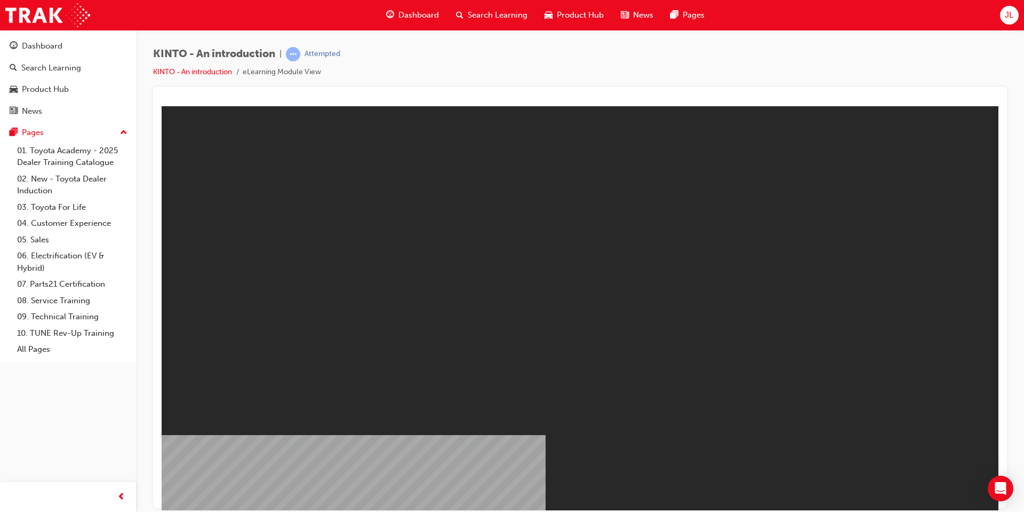  I want to click on span: News, so click(643, 15).